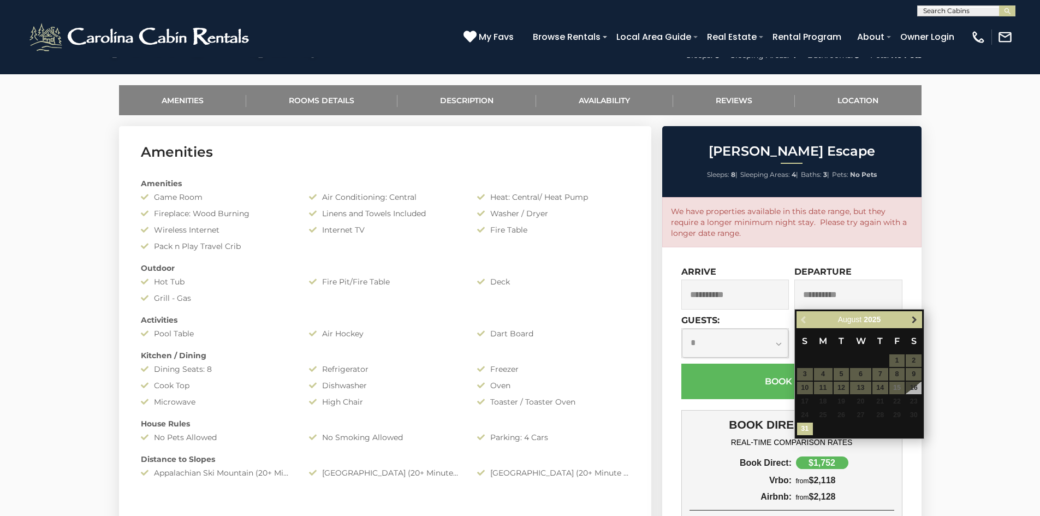 The image size is (1040, 516). I want to click on strong: 4, so click(794, 174).